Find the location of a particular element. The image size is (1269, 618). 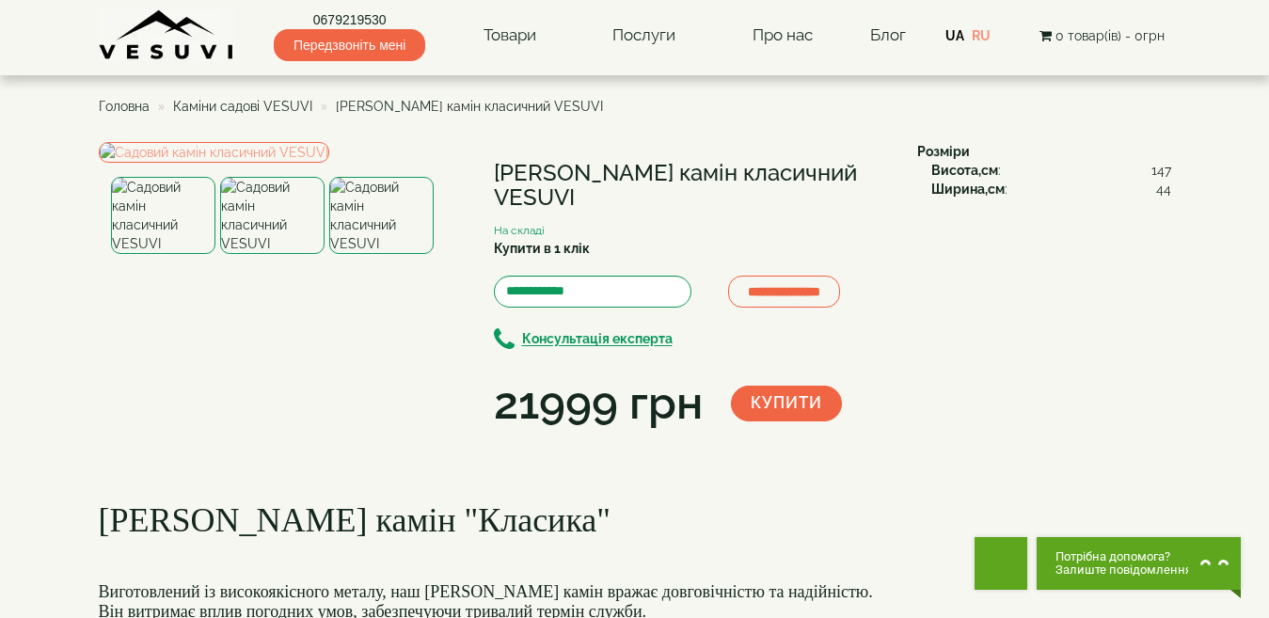

a: Блог is located at coordinates (888, 35).